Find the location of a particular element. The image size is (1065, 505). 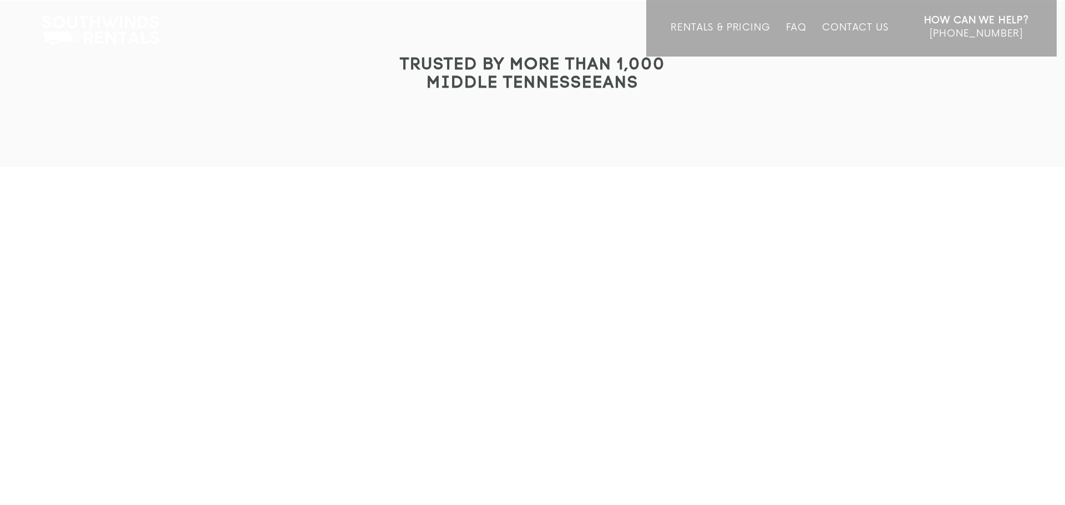

a: Rentals & Pricing is located at coordinates (720, 39).